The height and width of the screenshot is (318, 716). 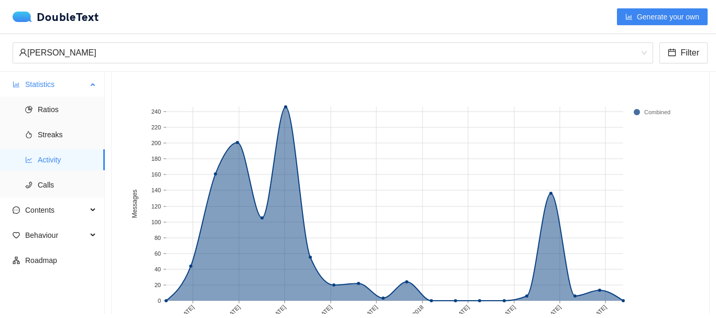 What do you see at coordinates (29, 110) in the screenshot?
I see `span: pie-chart` at bounding box center [29, 110].